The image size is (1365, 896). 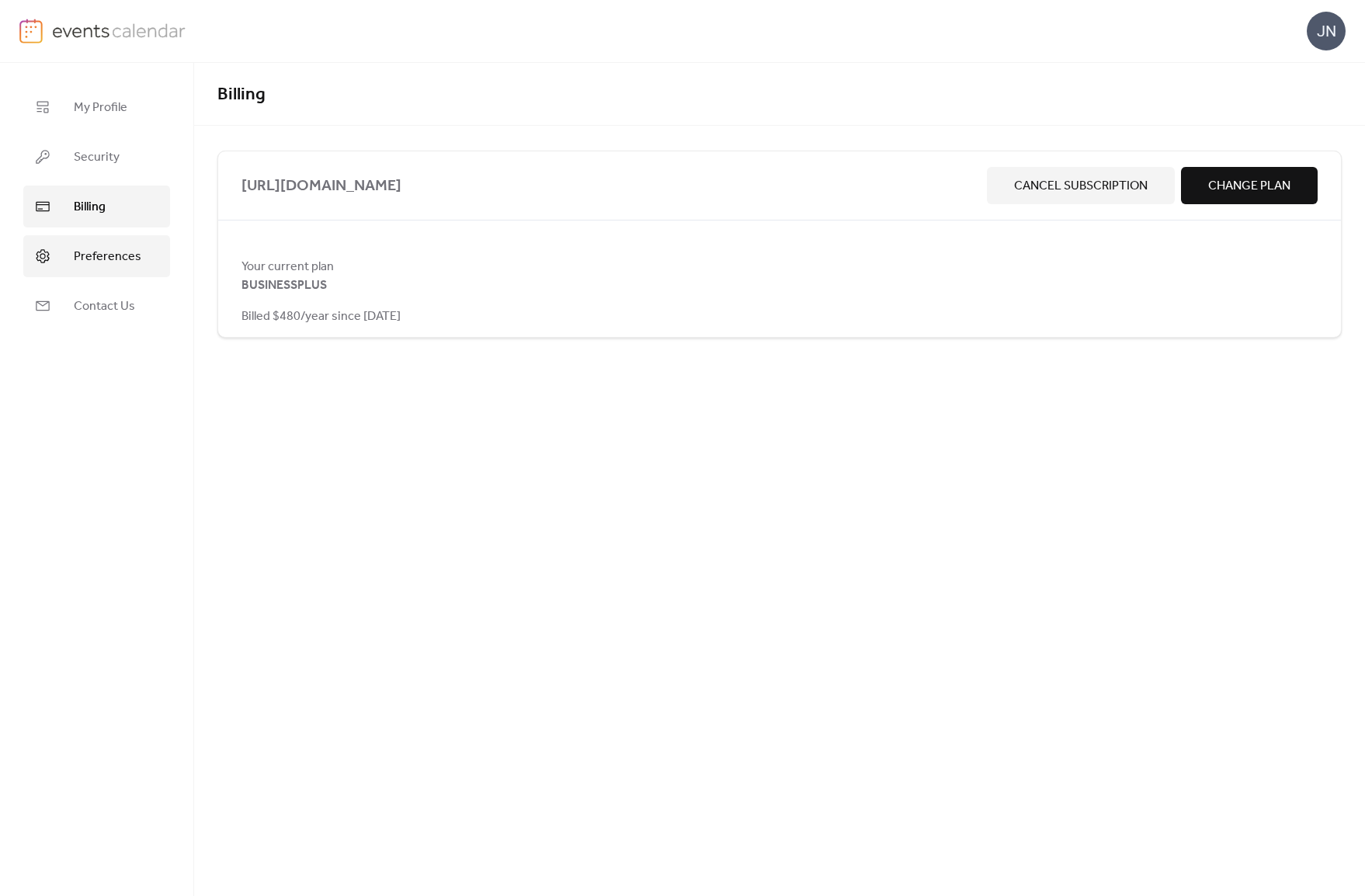 What do you see at coordinates (1326, 31) in the screenshot?
I see `div: JN` at bounding box center [1326, 31].